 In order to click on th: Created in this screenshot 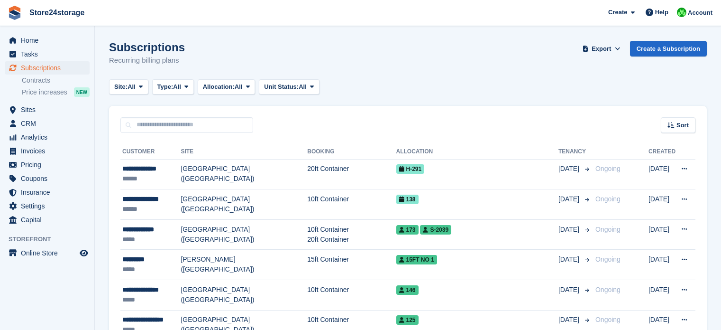, I will do `click(662, 152)`.